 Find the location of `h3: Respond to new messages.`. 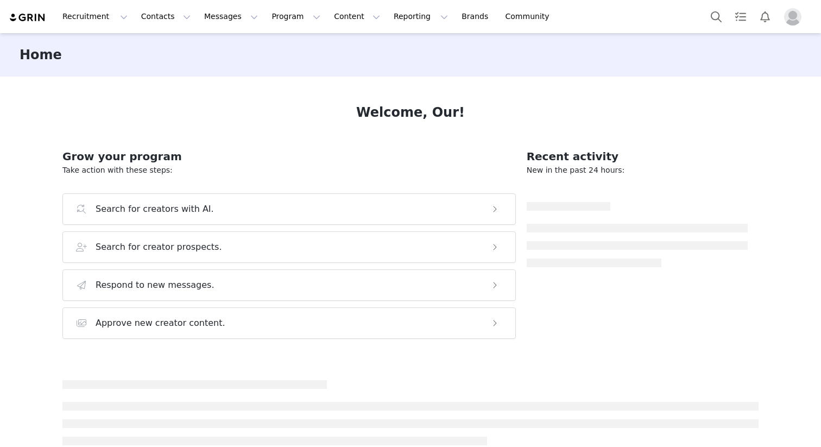

h3: Respond to new messages. is located at coordinates (155, 285).